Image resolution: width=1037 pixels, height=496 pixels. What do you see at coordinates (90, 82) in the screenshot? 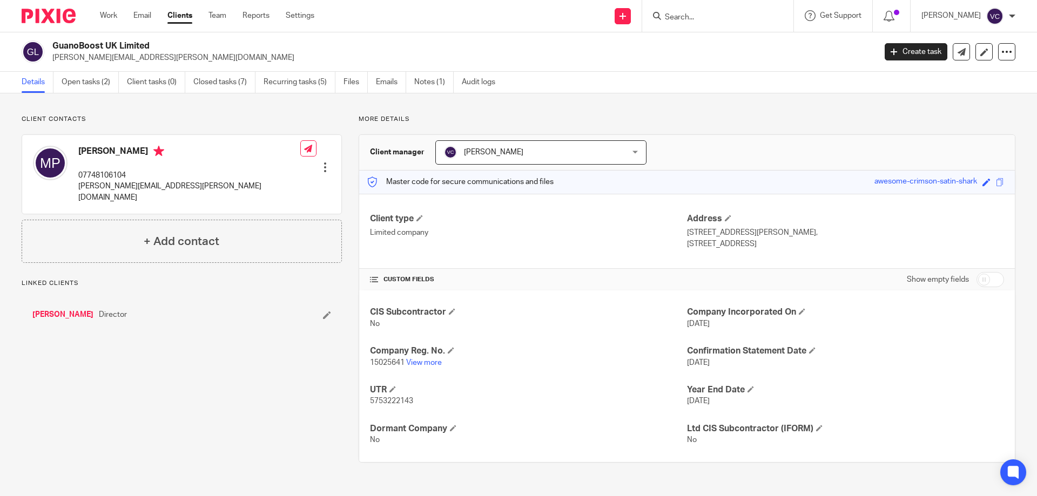
I see `a: Open tasks (2)` at bounding box center [90, 82].